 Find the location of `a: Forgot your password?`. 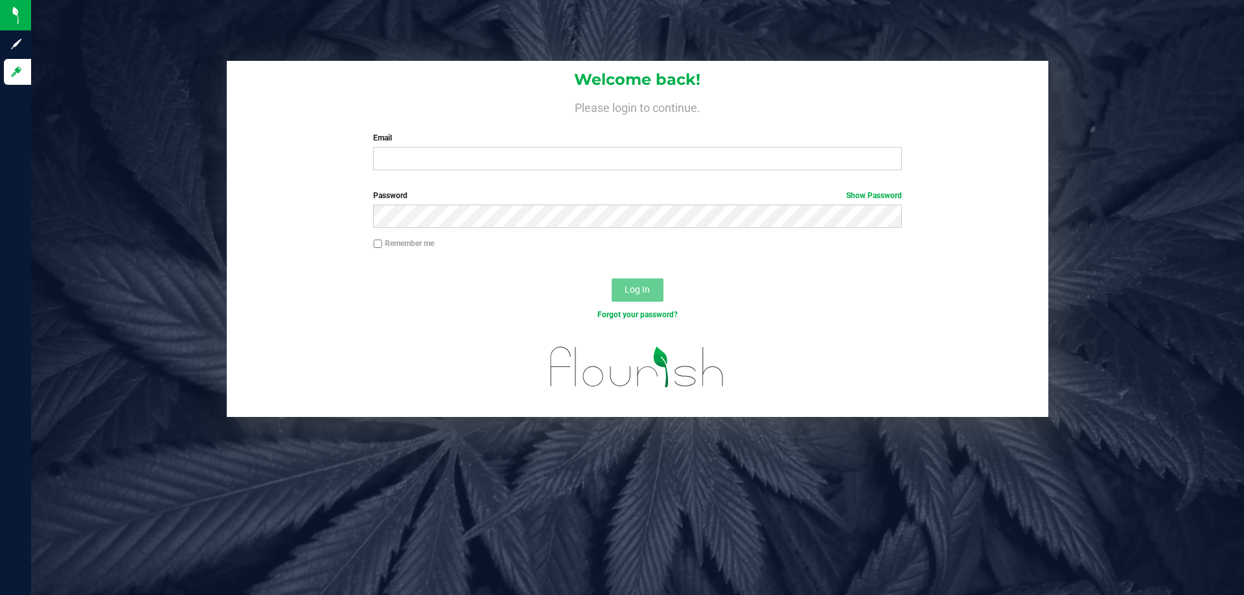

a: Forgot your password? is located at coordinates (637, 315).